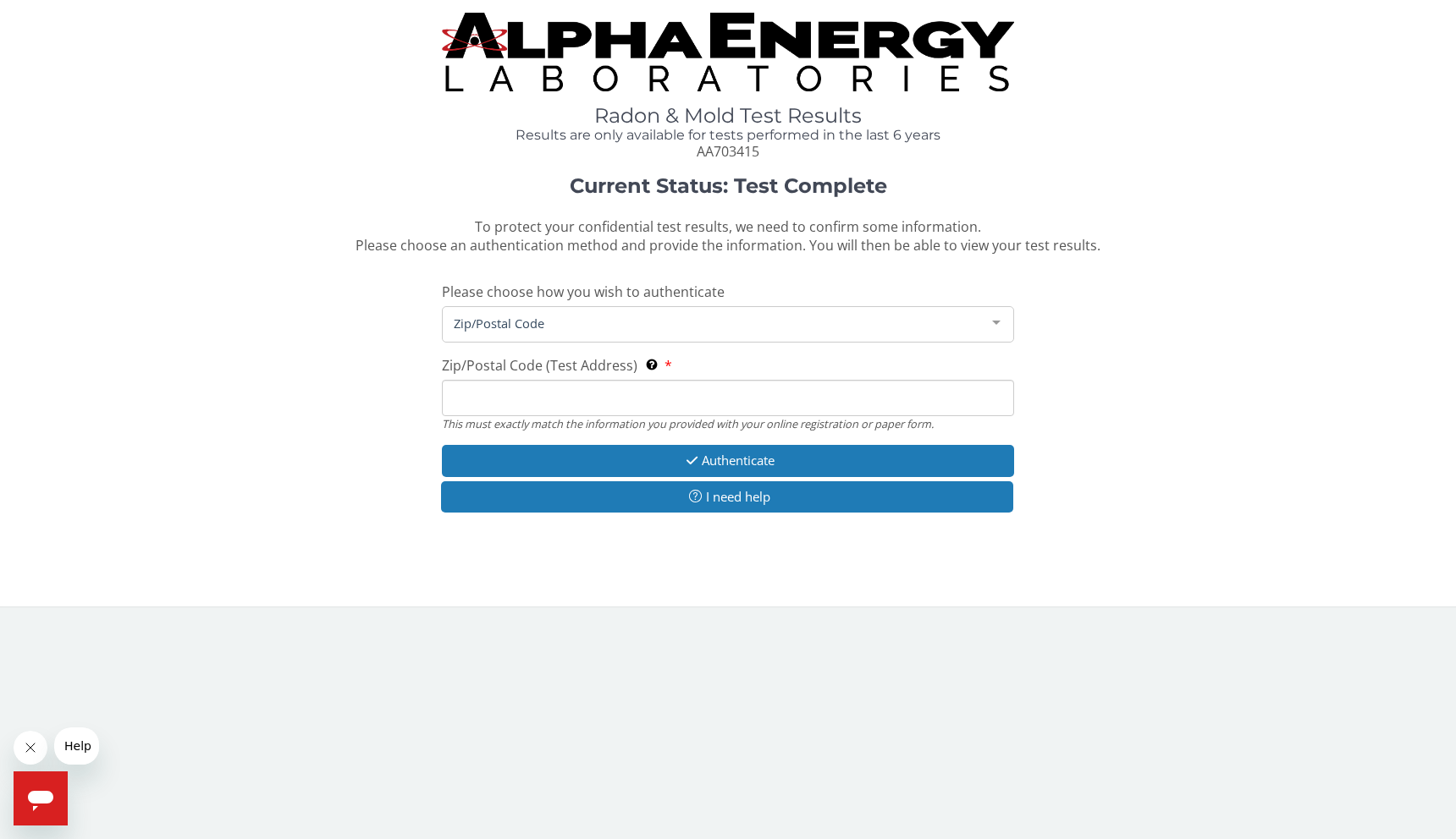 The width and height of the screenshot is (1456, 839). What do you see at coordinates (728, 424) in the screenshot?
I see `div: This must exactly match the information you provided with your online registration or paper form.` at bounding box center [728, 424].